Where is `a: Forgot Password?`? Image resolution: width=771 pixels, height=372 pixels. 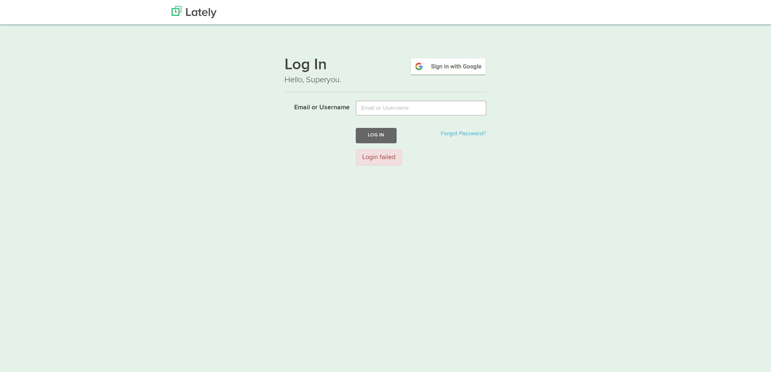 a: Forgot Password? is located at coordinates (463, 134).